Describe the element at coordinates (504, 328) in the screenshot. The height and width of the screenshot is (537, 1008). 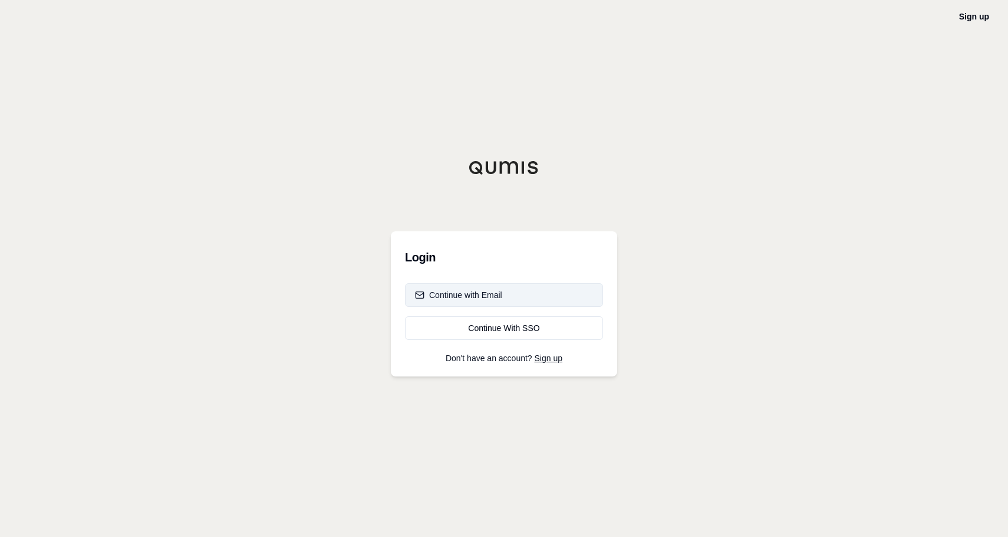
I see `div: Continue With SSO` at that location.